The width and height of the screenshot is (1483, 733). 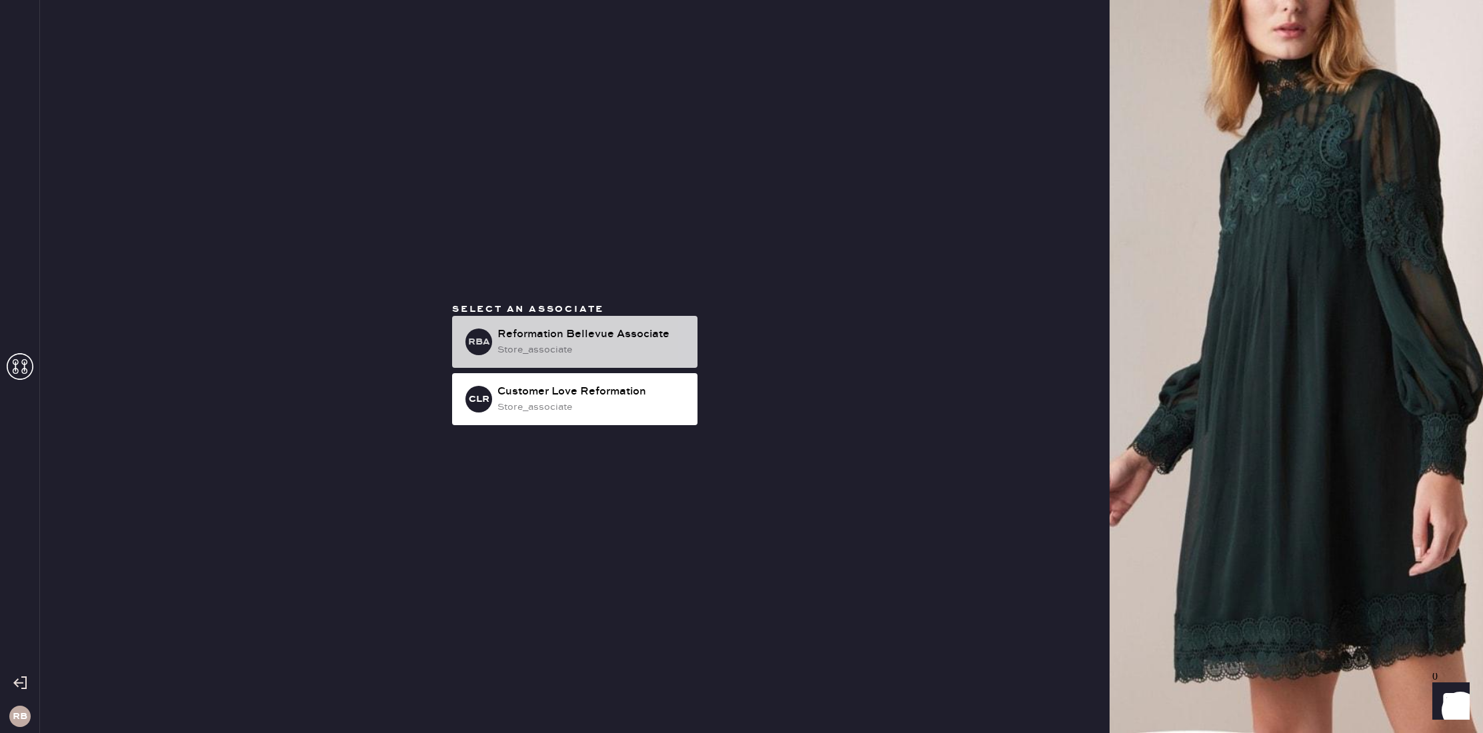 What do you see at coordinates (592, 392) in the screenshot?
I see `div: Customer Love Reformation` at bounding box center [592, 392].